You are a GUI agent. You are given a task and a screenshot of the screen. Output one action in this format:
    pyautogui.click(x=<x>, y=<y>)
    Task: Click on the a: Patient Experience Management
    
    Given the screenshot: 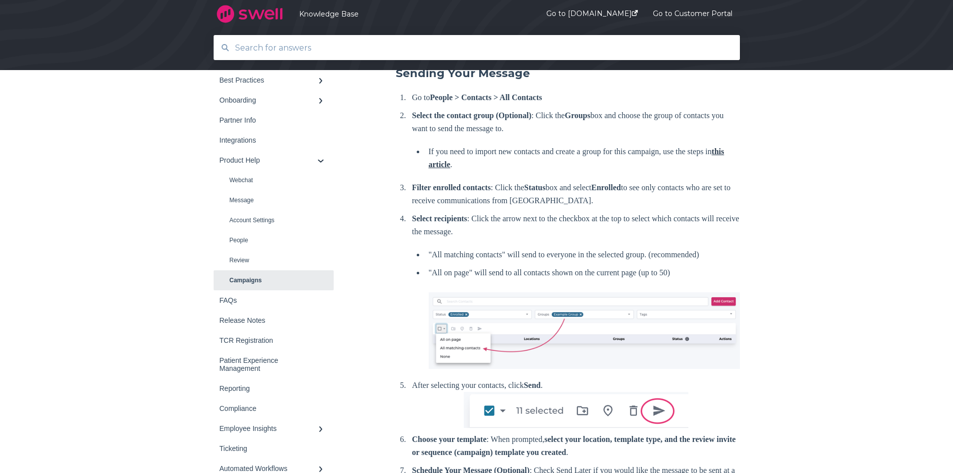 What is the action you would take?
    pyautogui.click(x=274, y=364)
    